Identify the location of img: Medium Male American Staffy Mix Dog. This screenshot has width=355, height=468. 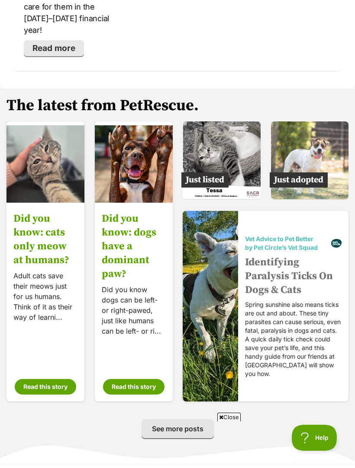
(310, 160).